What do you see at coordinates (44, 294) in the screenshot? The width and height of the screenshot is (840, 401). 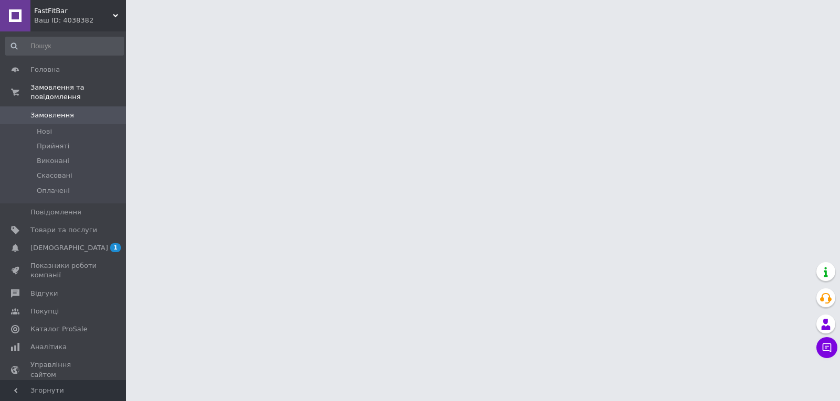 I see `span: Відгуки` at bounding box center [44, 294].